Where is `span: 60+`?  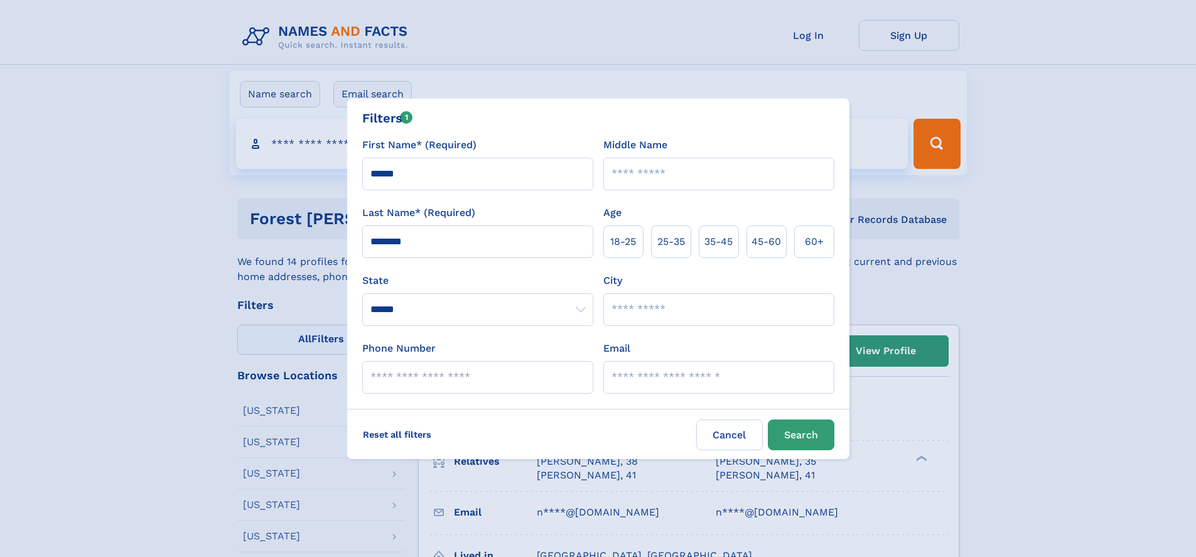
span: 60+ is located at coordinates (814, 242).